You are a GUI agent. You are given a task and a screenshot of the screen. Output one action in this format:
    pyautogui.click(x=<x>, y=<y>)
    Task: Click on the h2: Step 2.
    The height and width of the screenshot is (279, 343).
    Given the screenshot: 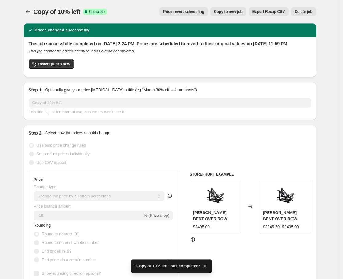 What is the action you would take?
    pyautogui.click(x=36, y=133)
    